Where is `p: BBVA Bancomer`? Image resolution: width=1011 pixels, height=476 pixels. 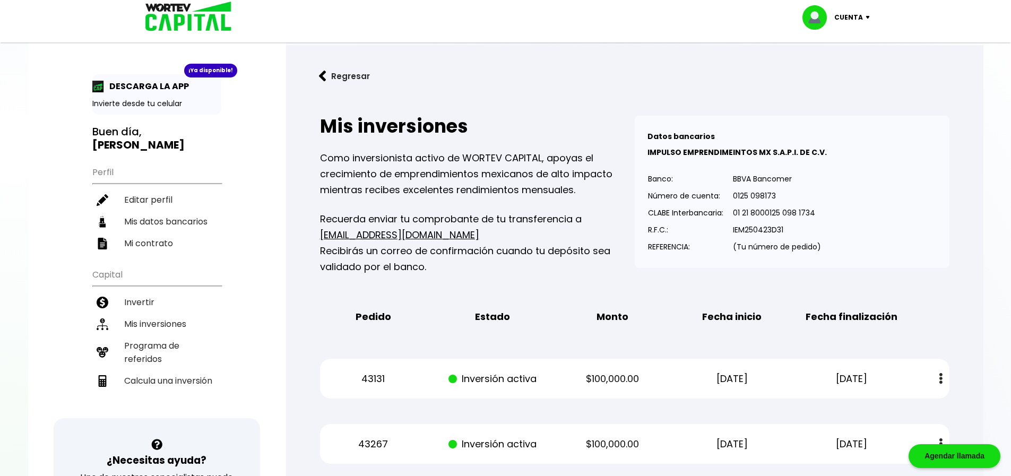
p: BBVA Bancomer is located at coordinates (777, 179).